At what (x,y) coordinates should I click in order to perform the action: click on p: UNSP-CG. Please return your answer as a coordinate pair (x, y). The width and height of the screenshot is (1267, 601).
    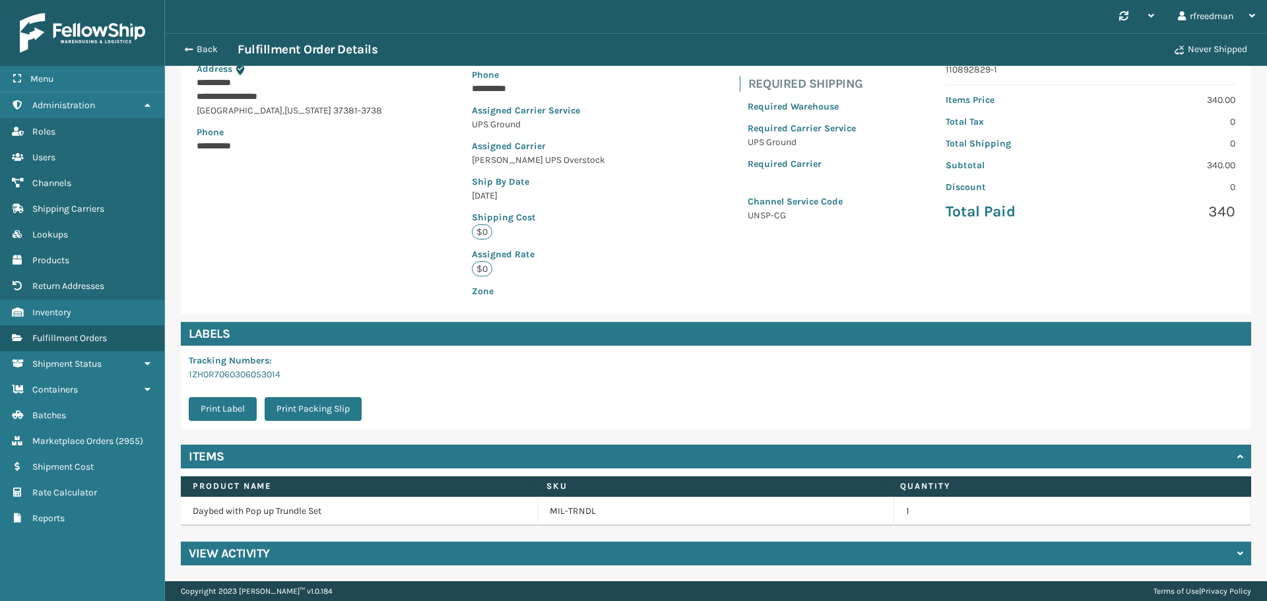
    Looking at the image, I should click on (802, 215).